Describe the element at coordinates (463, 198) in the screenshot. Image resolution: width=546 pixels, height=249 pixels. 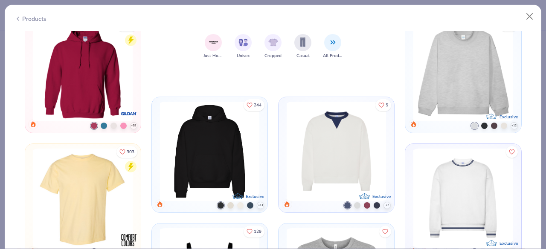
I see `img: Fresh Prints Varsity Crewneck` at that location.